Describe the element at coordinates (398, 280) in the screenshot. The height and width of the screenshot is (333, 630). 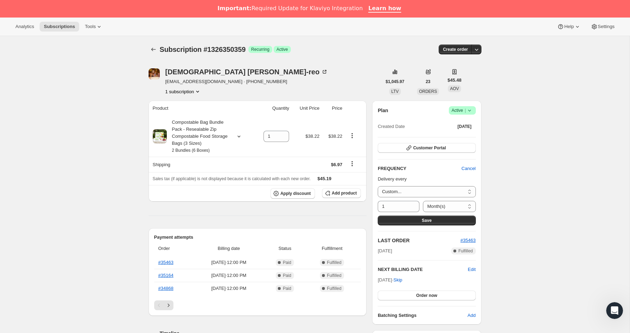
I see `span: Skip` at that location.